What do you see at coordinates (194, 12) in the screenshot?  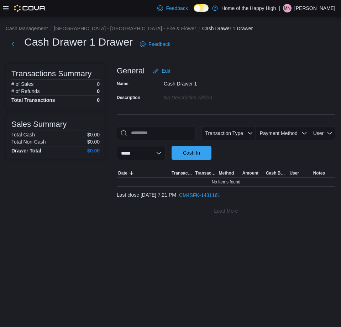 I see `span: Dark Mode` at bounding box center [194, 12].